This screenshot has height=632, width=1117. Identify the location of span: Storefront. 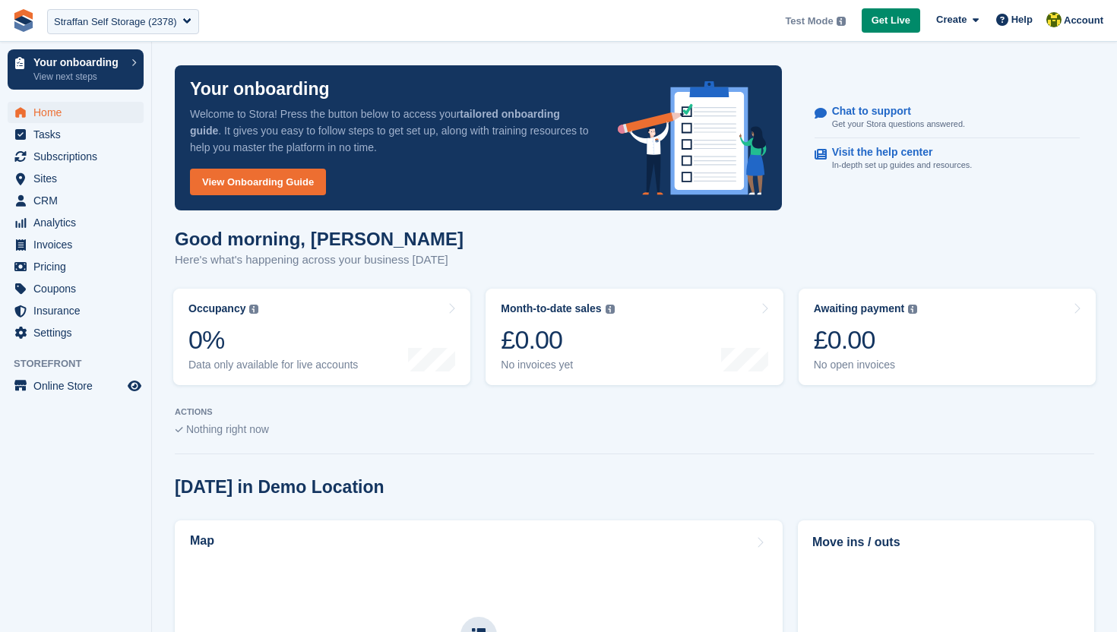
(82, 364).